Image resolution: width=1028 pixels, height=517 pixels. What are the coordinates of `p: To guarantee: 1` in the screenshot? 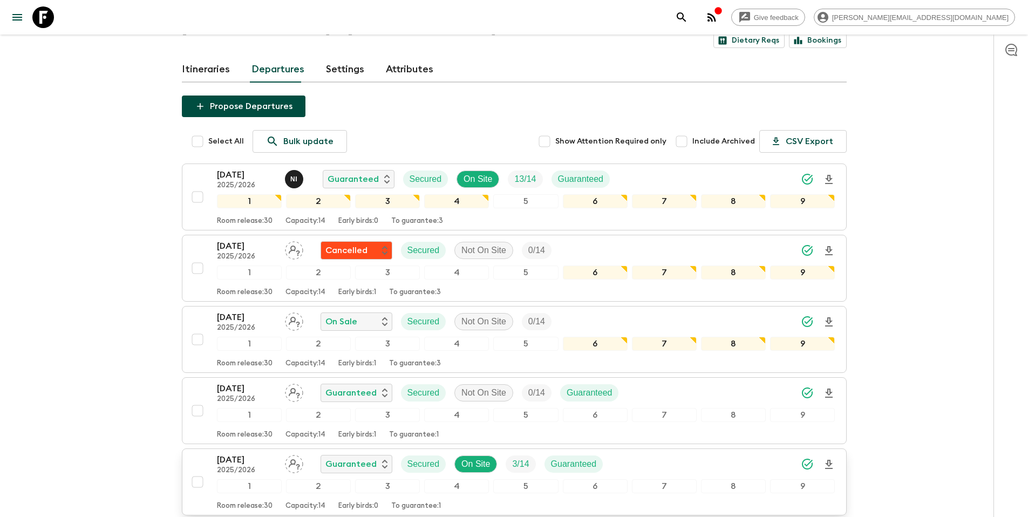 It's located at (416, 506).